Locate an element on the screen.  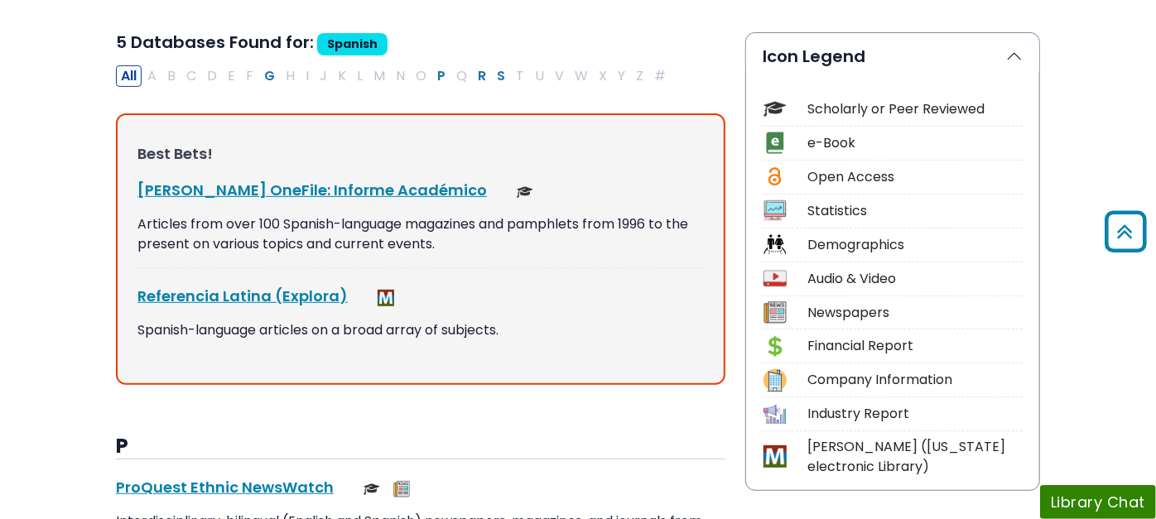
div: Statistics is located at coordinates (915, 211).